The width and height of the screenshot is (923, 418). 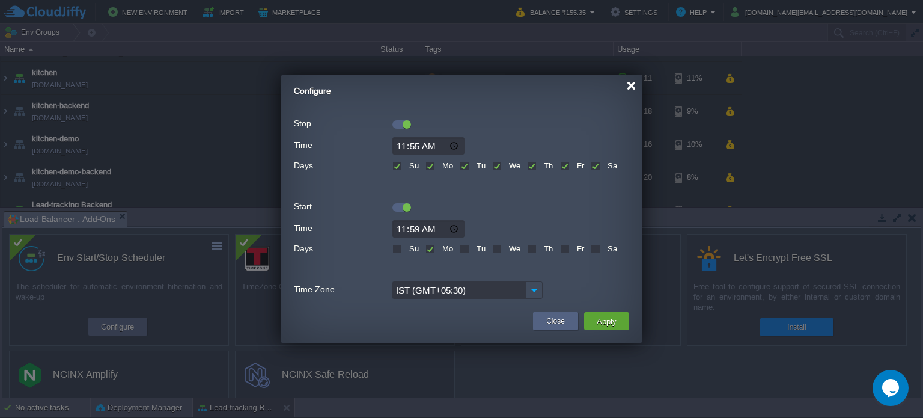 What do you see at coordinates (555, 321) in the screenshot?
I see `button: Close` at bounding box center [555, 321].